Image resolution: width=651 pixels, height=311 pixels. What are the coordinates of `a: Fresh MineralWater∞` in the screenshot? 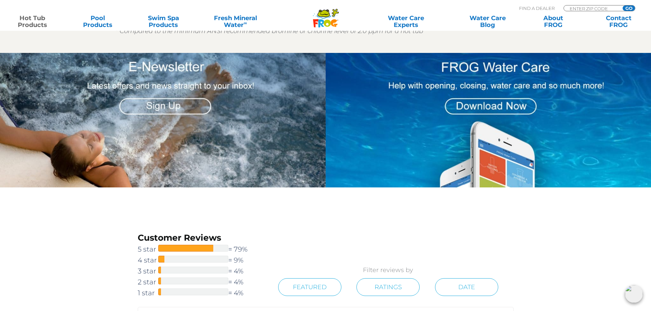 It's located at (235, 22).